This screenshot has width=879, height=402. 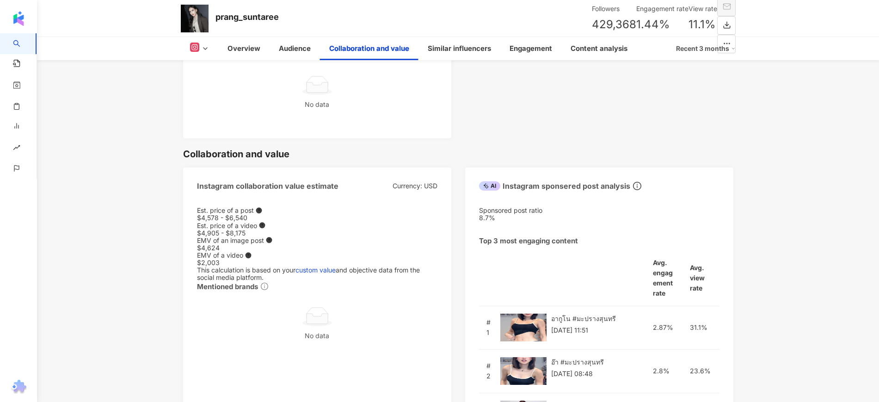 What do you see at coordinates (18, 18) in the screenshot?
I see `img: logo icon` at bounding box center [18, 18].